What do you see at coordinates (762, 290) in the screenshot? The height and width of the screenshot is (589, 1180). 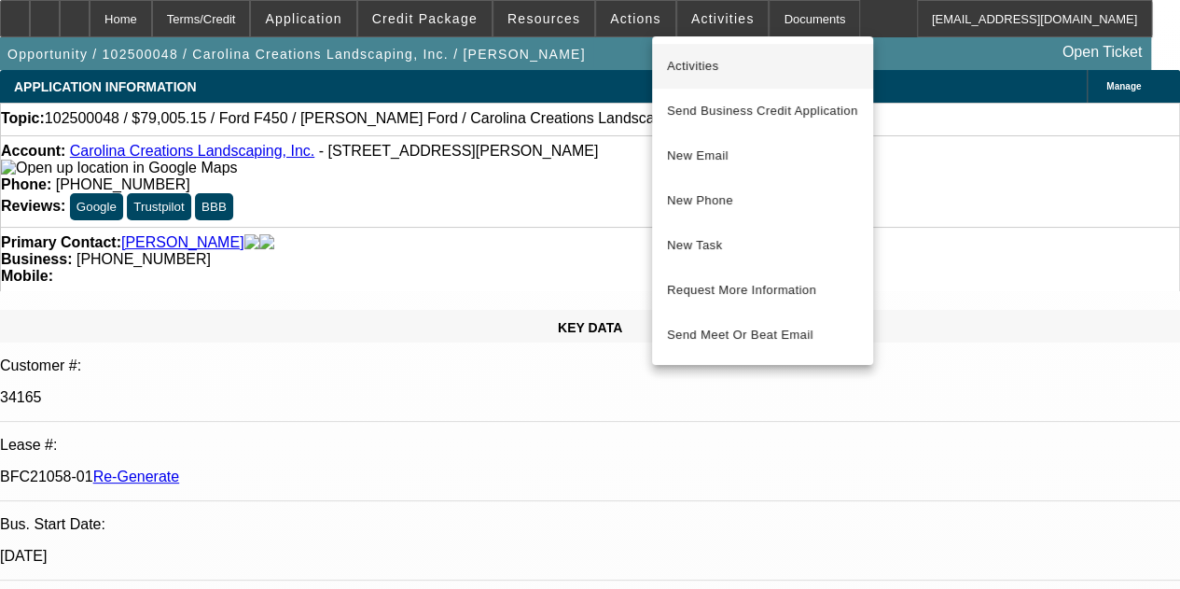 I see `span: Request More Information` at bounding box center [762, 290].